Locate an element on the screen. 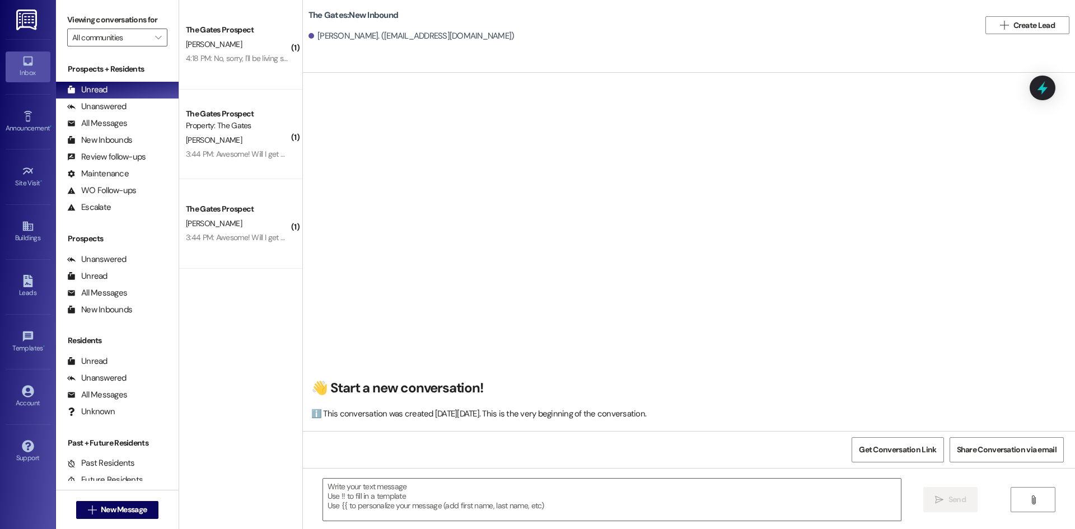 The width and height of the screenshot is (1075, 529). div: Residents is located at coordinates (117, 340).